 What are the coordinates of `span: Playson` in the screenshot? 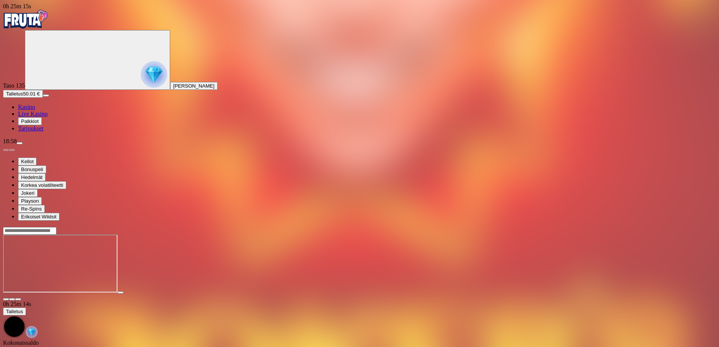 It's located at (30, 201).